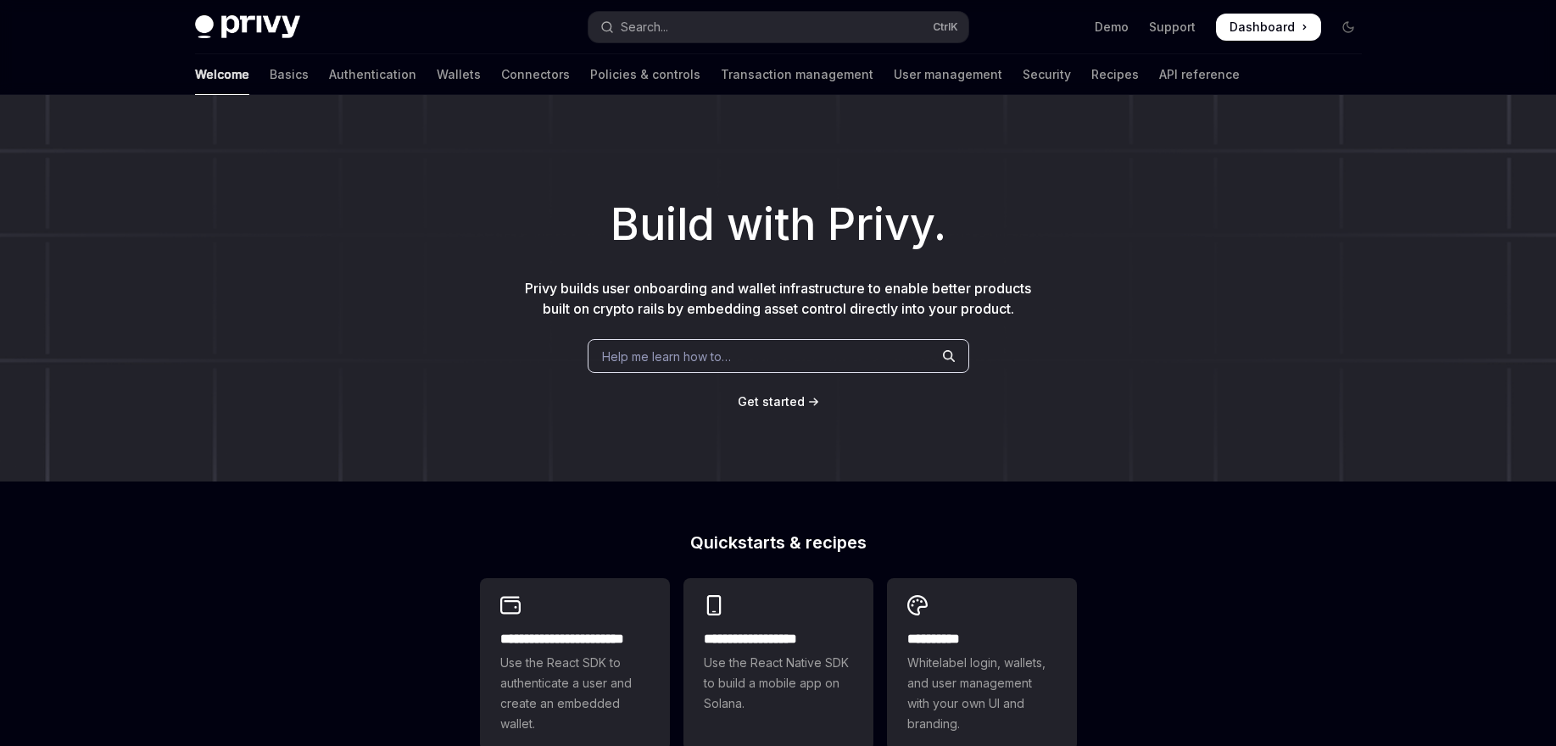  Describe the element at coordinates (1115, 75) in the screenshot. I see `a: Recipes` at that location.